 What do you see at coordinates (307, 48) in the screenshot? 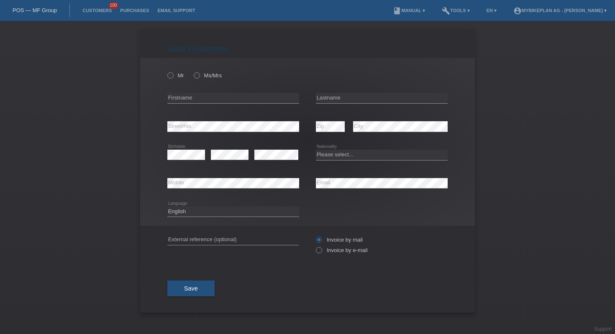
I see `h1: Add customer` at bounding box center [307, 48].